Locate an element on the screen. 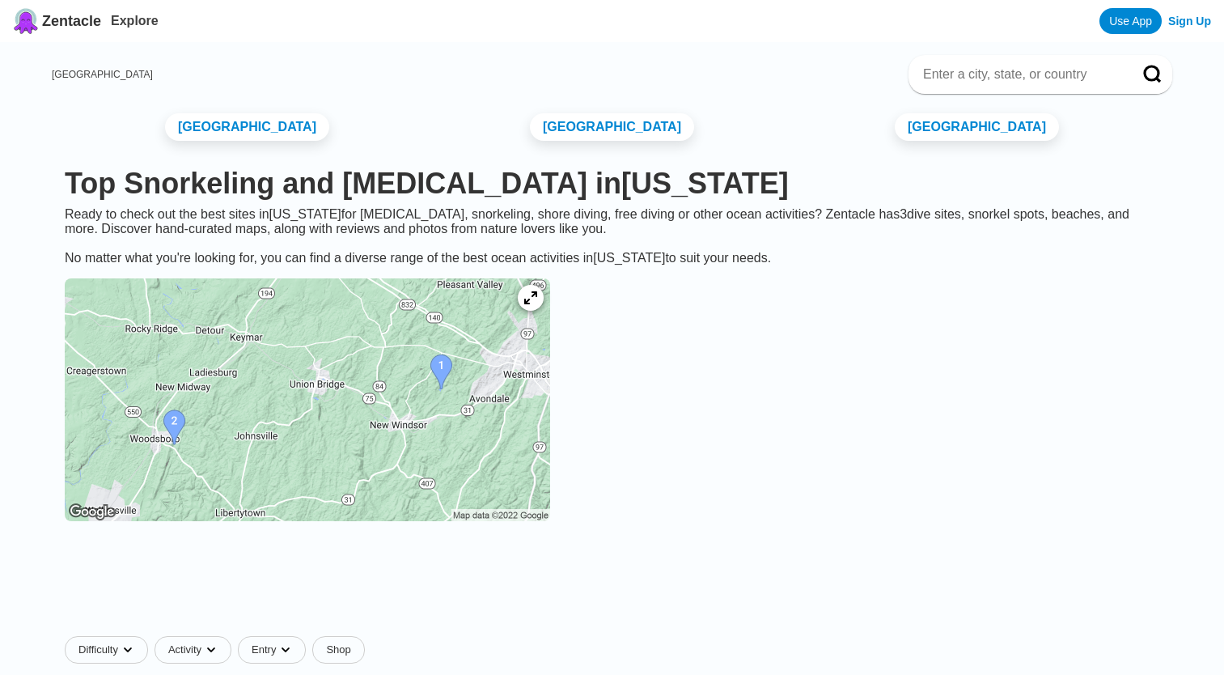 The image size is (1224, 675). img: Zentacle logo is located at coordinates (26, 21).